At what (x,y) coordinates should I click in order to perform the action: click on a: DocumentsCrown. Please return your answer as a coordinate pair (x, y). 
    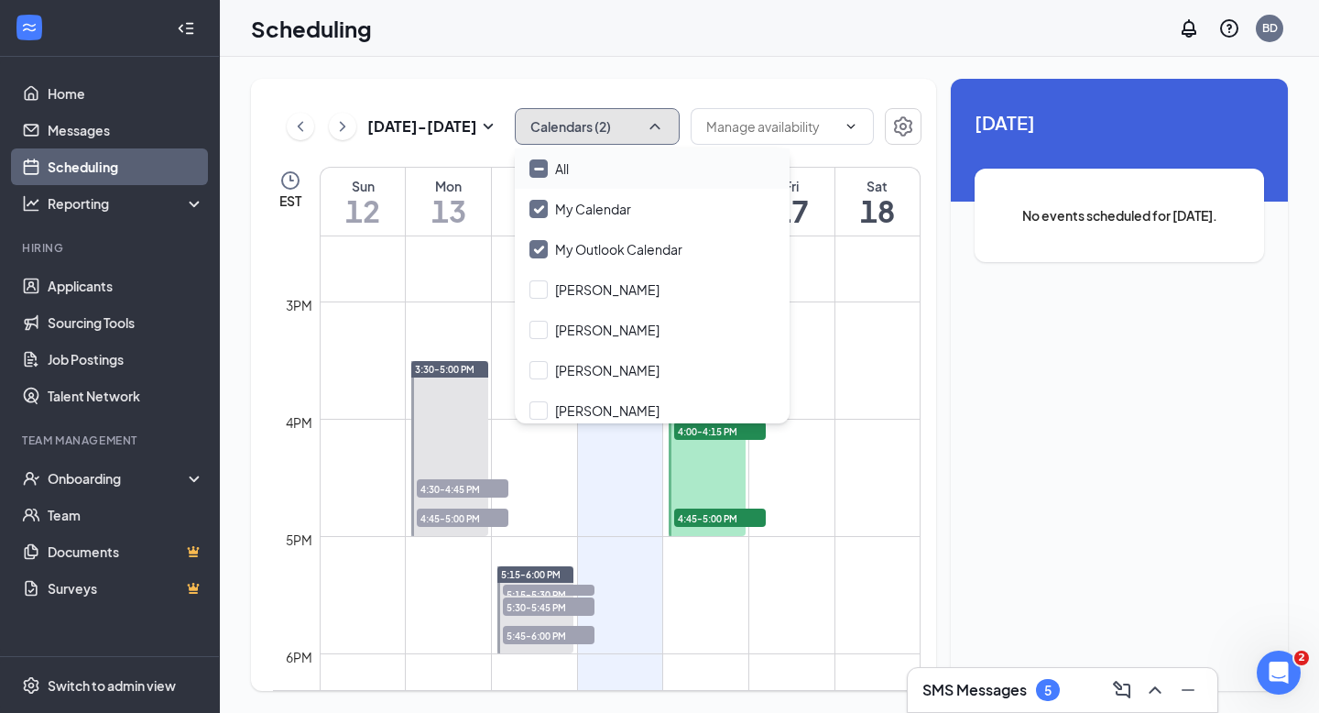
    Looking at the image, I should click on (125, 551).